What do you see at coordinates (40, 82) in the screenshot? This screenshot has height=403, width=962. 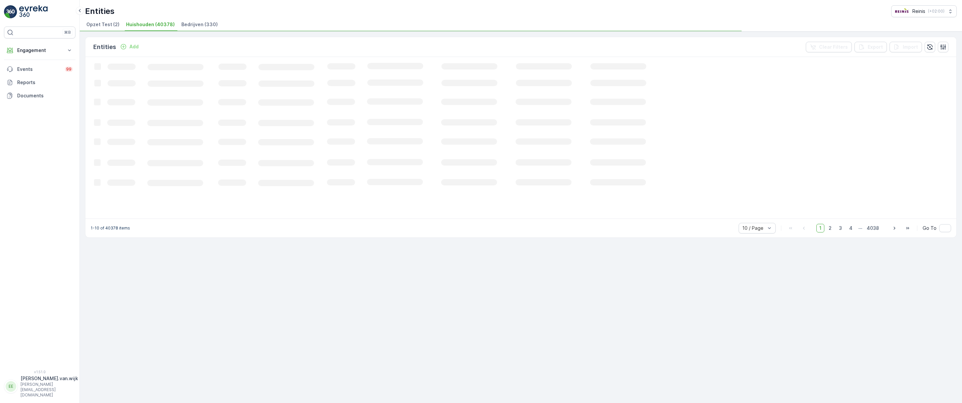 I see `a: Reports` at bounding box center [40, 82].